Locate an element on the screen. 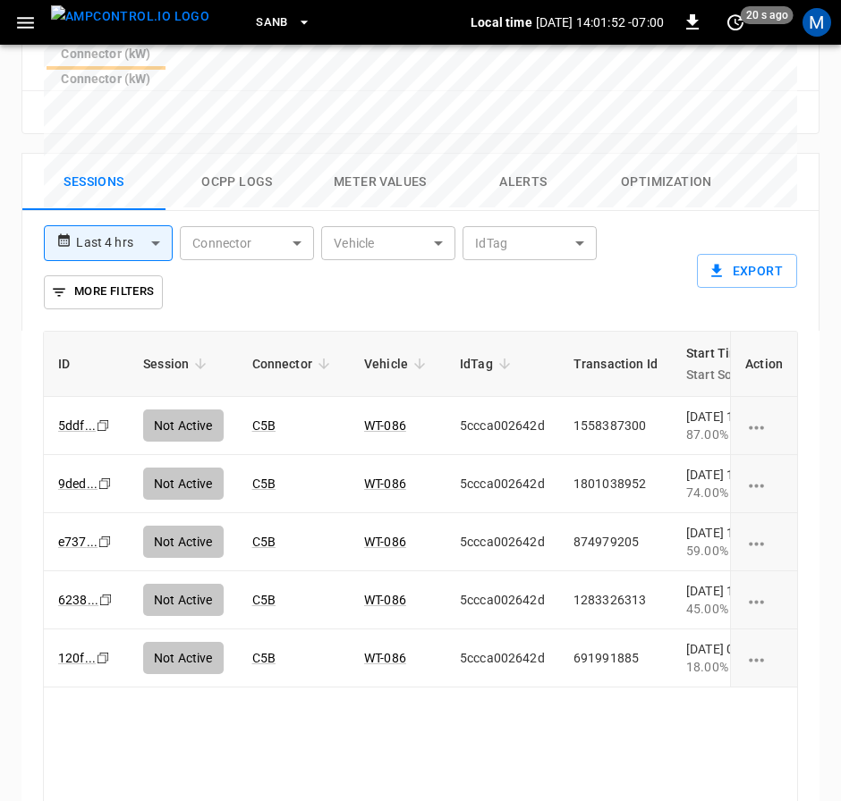 This screenshot has height=801, width=841. span: Start TimeStart SoC is located at coordinates (728, 364).